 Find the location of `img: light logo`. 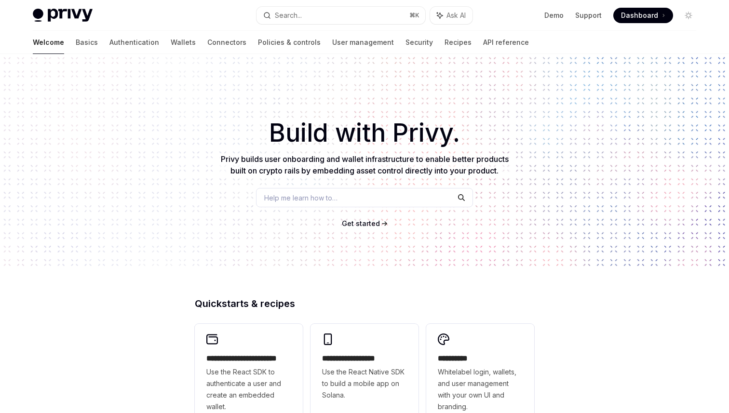

img: light logo is located at coordinates (63, 15).